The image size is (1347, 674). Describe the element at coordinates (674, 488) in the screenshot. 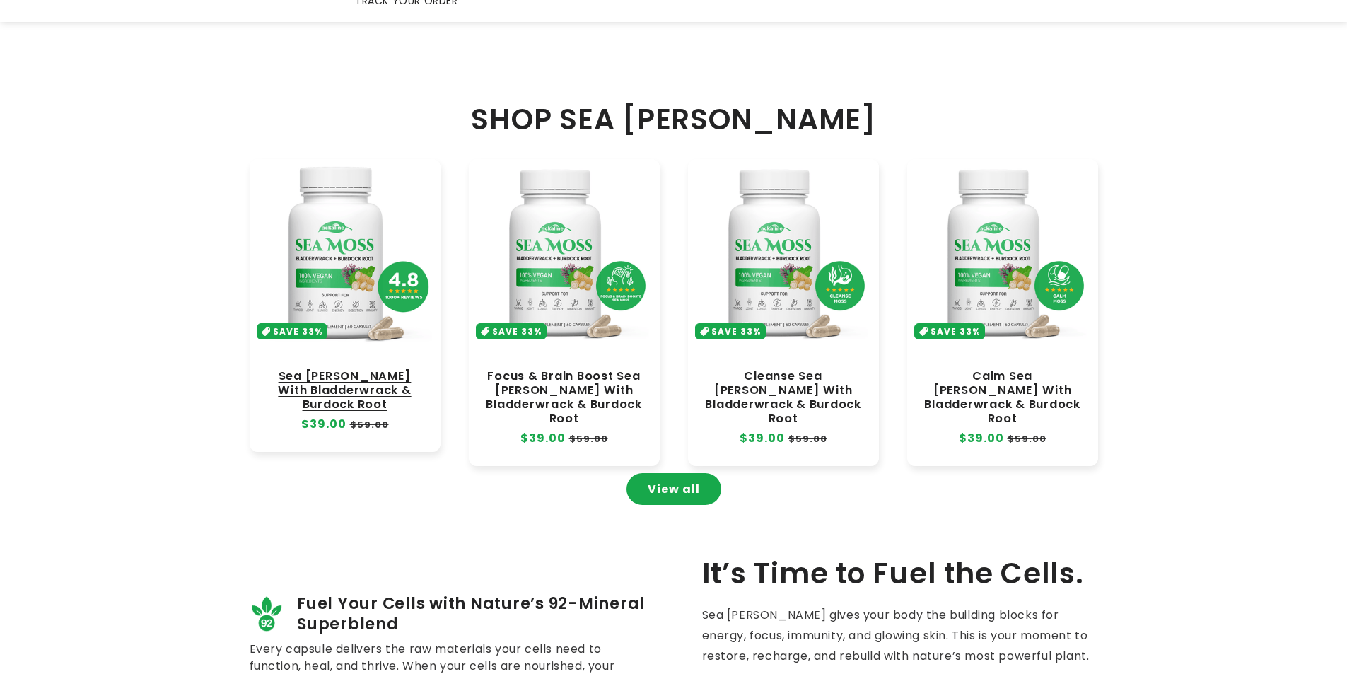

I see `a: View all products in the Sea Moss Capsules collection` at that location.